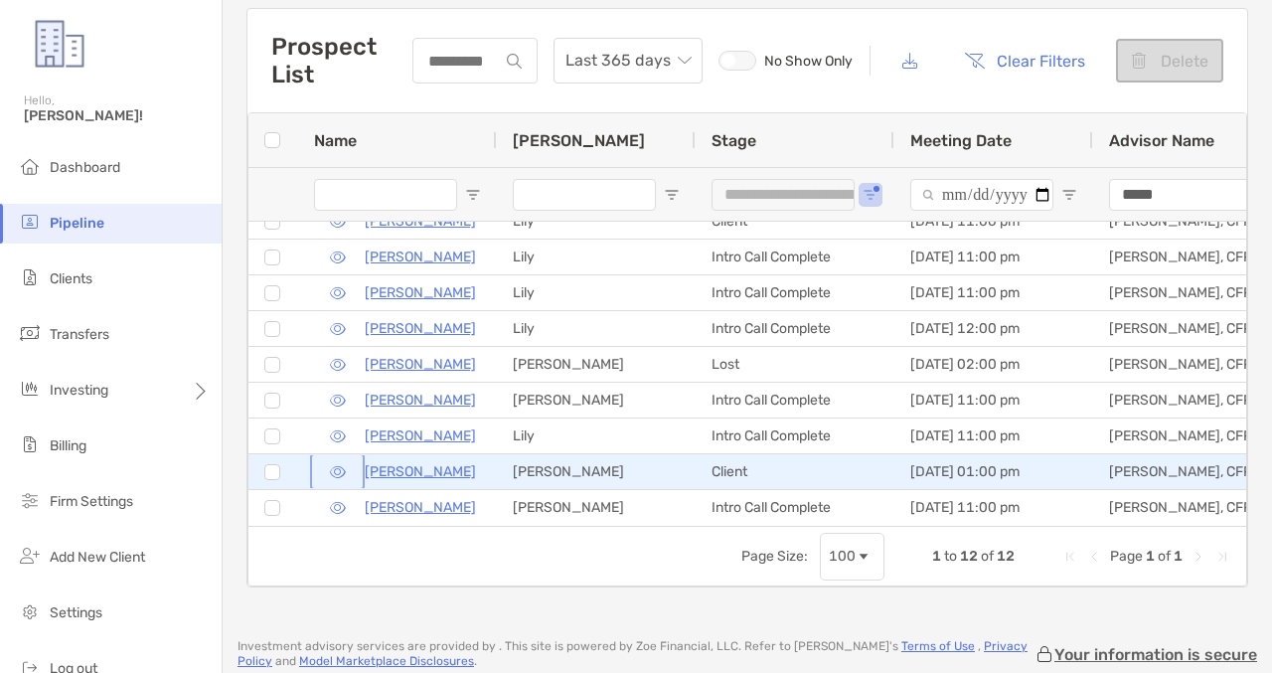 This screenshot has height=673, width=1272. Describe the element at coordinates (60, 44) in the screenshot. I see `img: Zoe Logo` at that location.